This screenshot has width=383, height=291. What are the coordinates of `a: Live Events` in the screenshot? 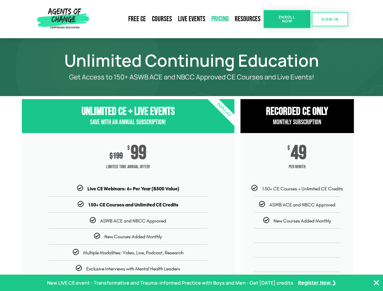 It's located at (192, 19).